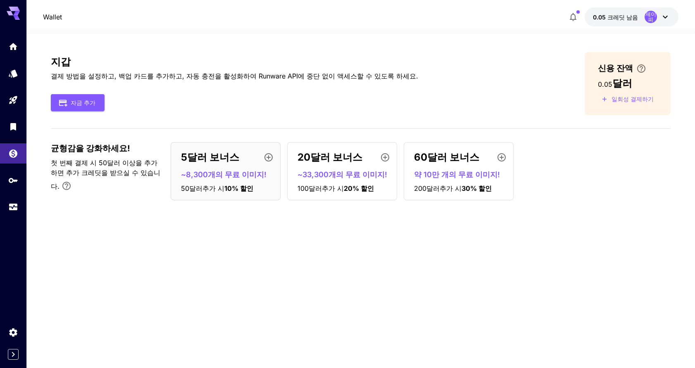 The image size is (695, 368). I want to click on div: 집, so click(13, 46).